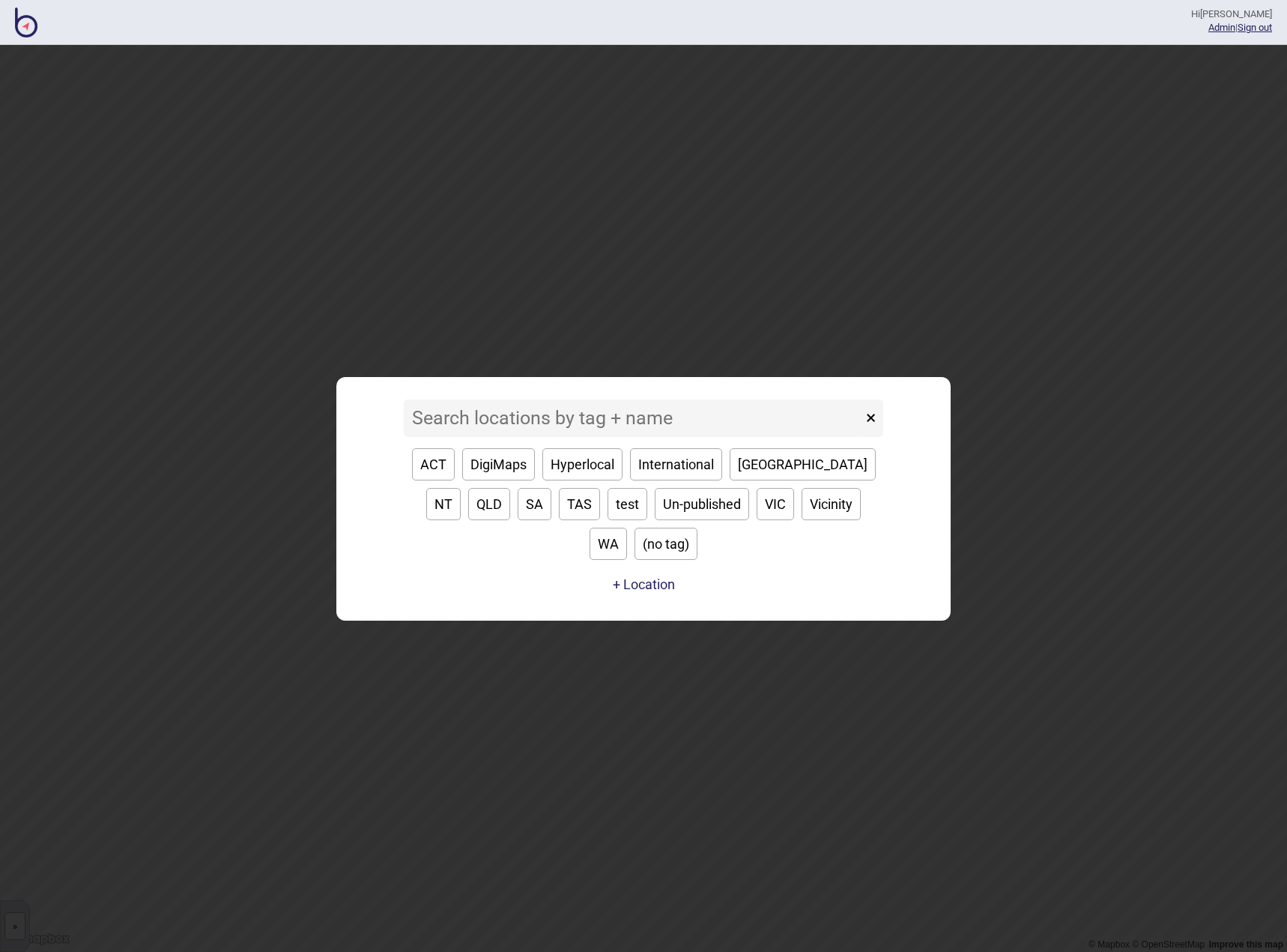  I want to click on button: Un-published, so click(702, 503).